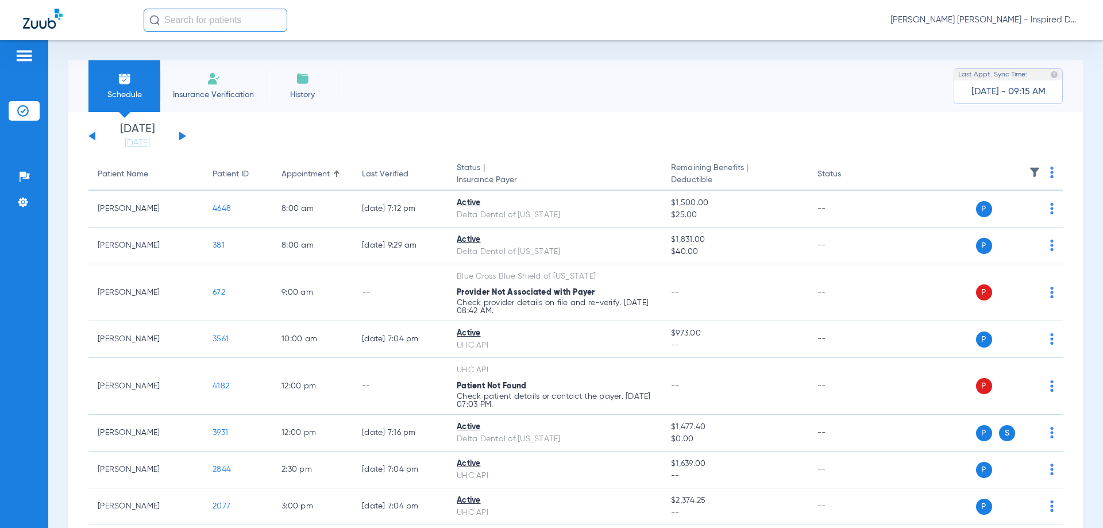 Image resolution: width=1103 pixels, height=528 pixels. What do you see at coordinates (125, 79) in the screenshot?
I see `img: Schedule` at bounding box center [125, 79].